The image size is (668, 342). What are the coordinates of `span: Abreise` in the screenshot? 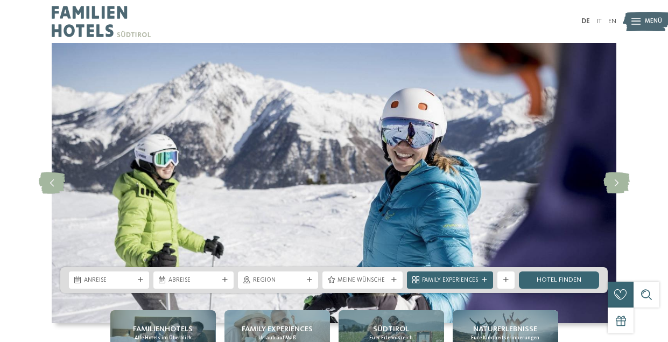 It's located at (193, 280).